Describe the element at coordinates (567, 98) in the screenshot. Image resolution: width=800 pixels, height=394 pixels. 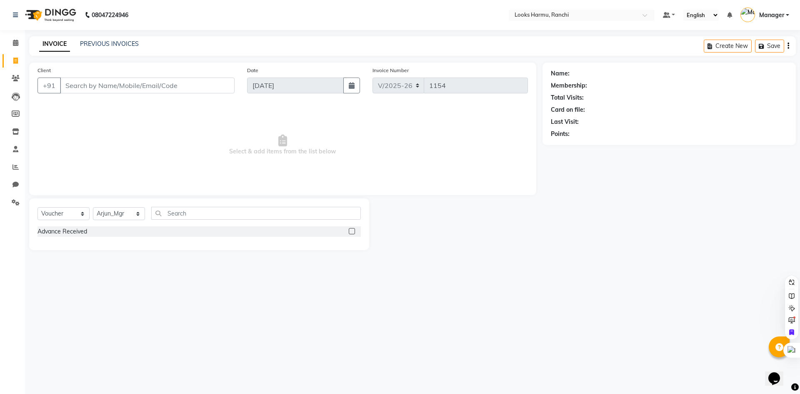
I see `div: Total Visits:` at that location.